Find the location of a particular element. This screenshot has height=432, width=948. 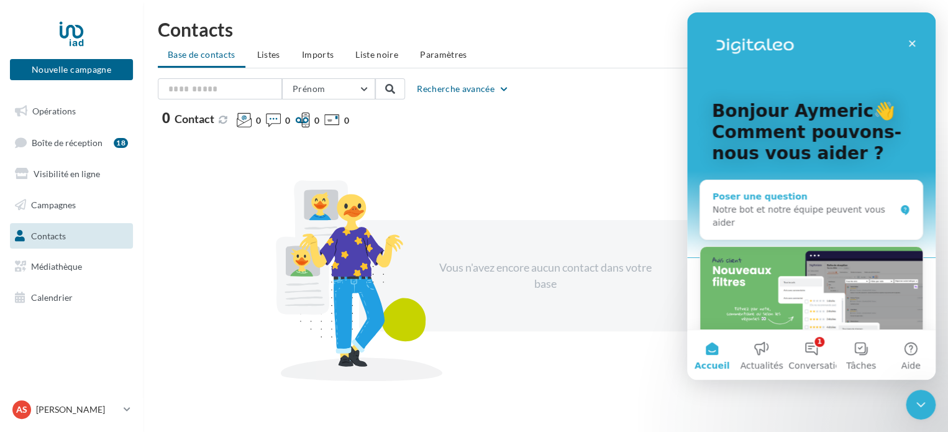

div: Vous n'avez encore aucun contact dans votre base is located at coordinates (545, 275).